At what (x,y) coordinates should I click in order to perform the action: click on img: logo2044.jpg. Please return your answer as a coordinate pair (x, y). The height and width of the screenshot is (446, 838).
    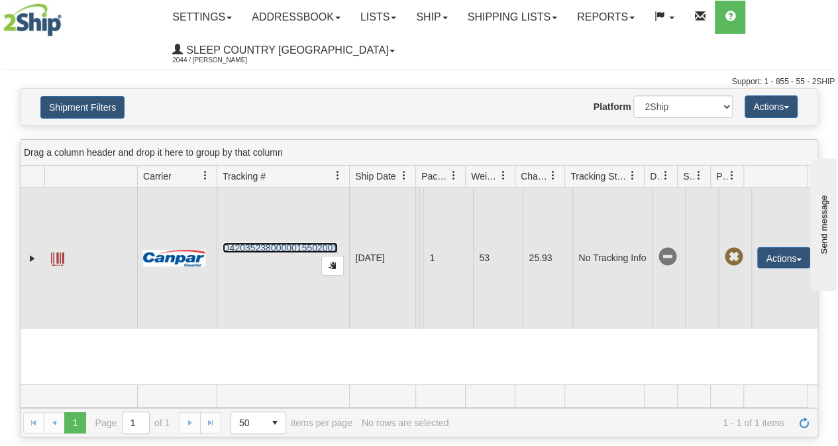
    Looking at the image, I should click on (32, 20).